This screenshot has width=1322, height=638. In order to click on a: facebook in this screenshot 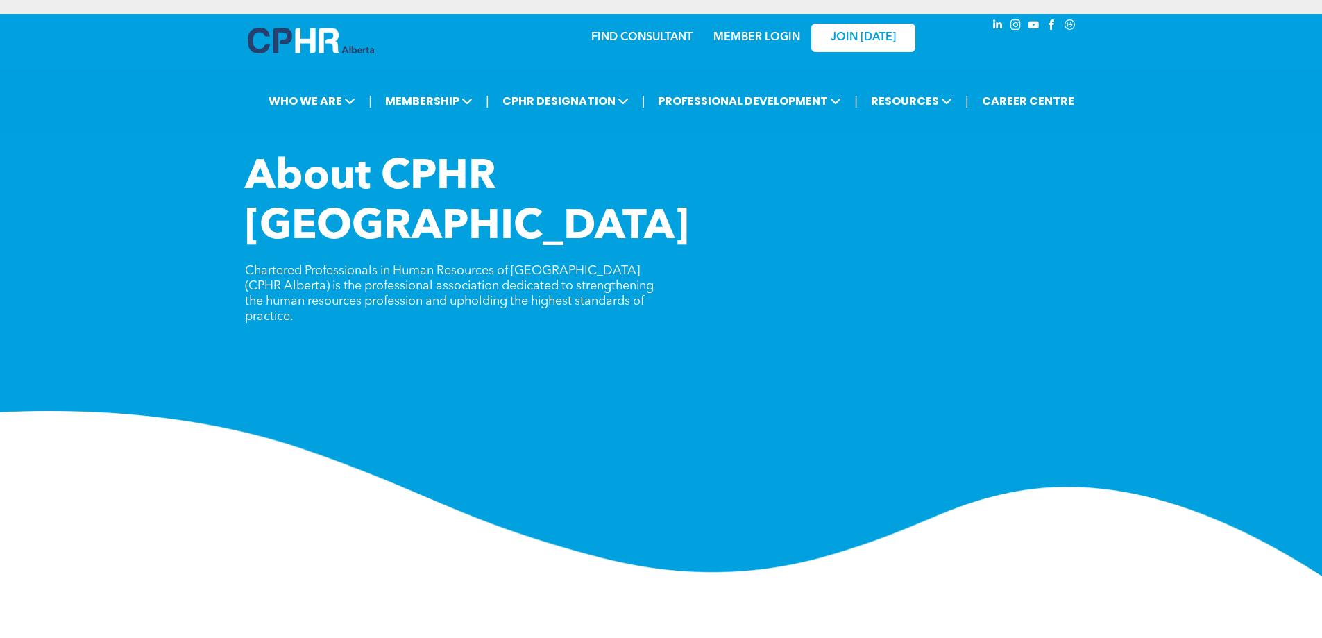, I will do `click(1052, 26)`.